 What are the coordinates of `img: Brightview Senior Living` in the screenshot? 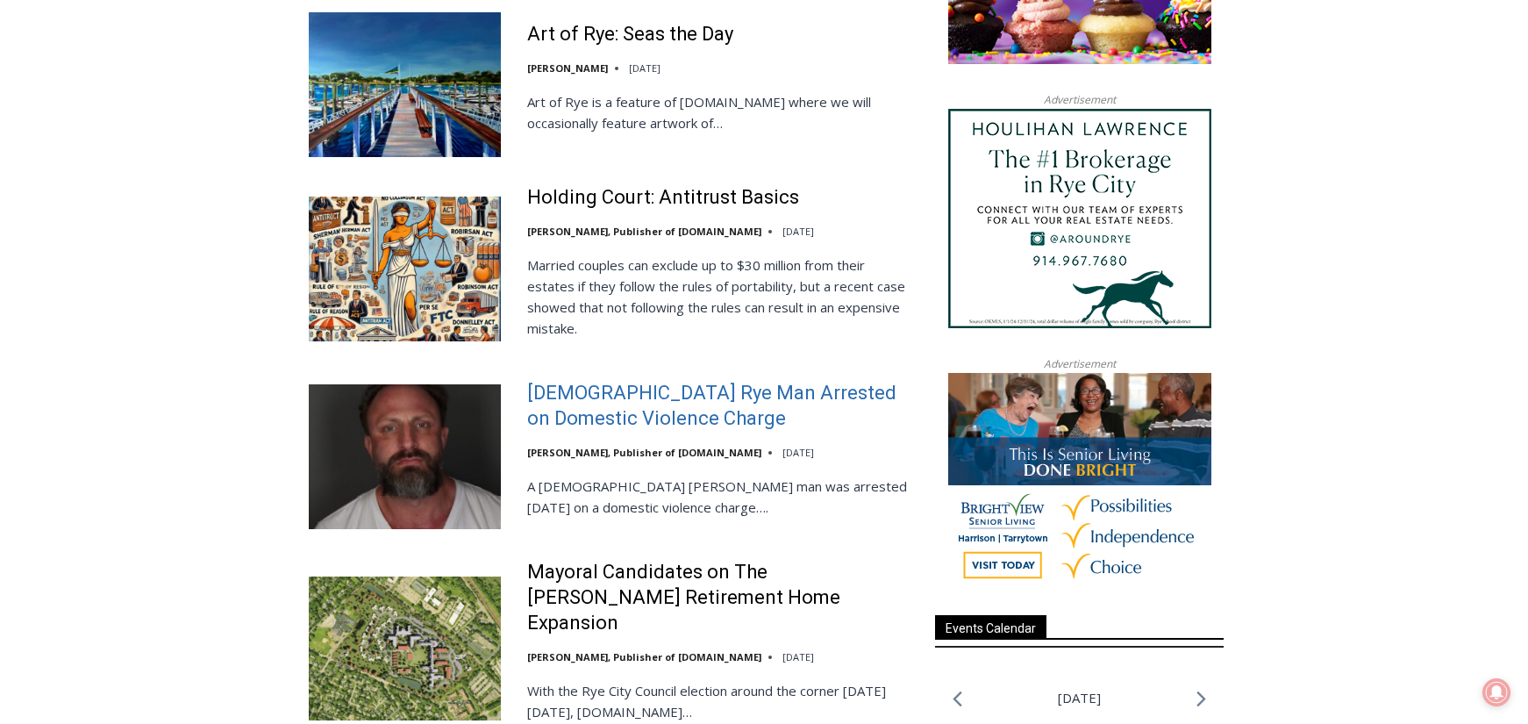 It's located at (1080, 483).